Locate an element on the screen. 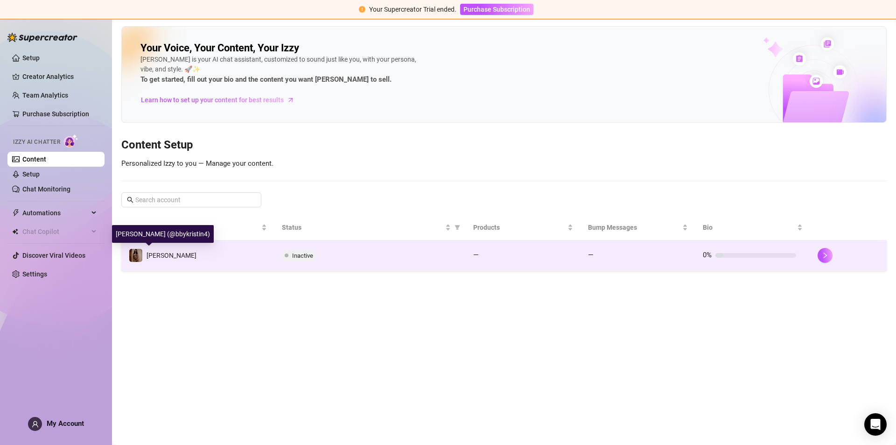 The image size is (896, 445). th: Name is located at coordinates (198, 227).